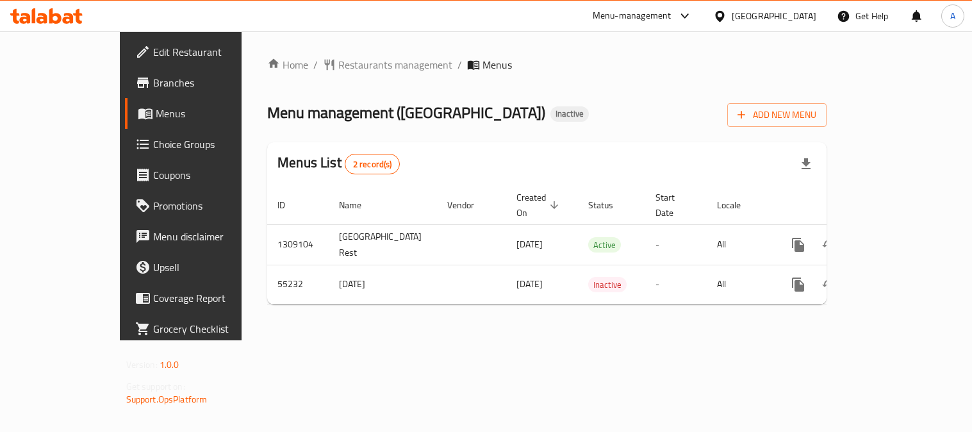 The width and height of the screenshot is (972, 432). What do you see at coordinates (212, 329) in the screenshot?
I see `span: Grocery Checklist` at bounding box center [212, 329].